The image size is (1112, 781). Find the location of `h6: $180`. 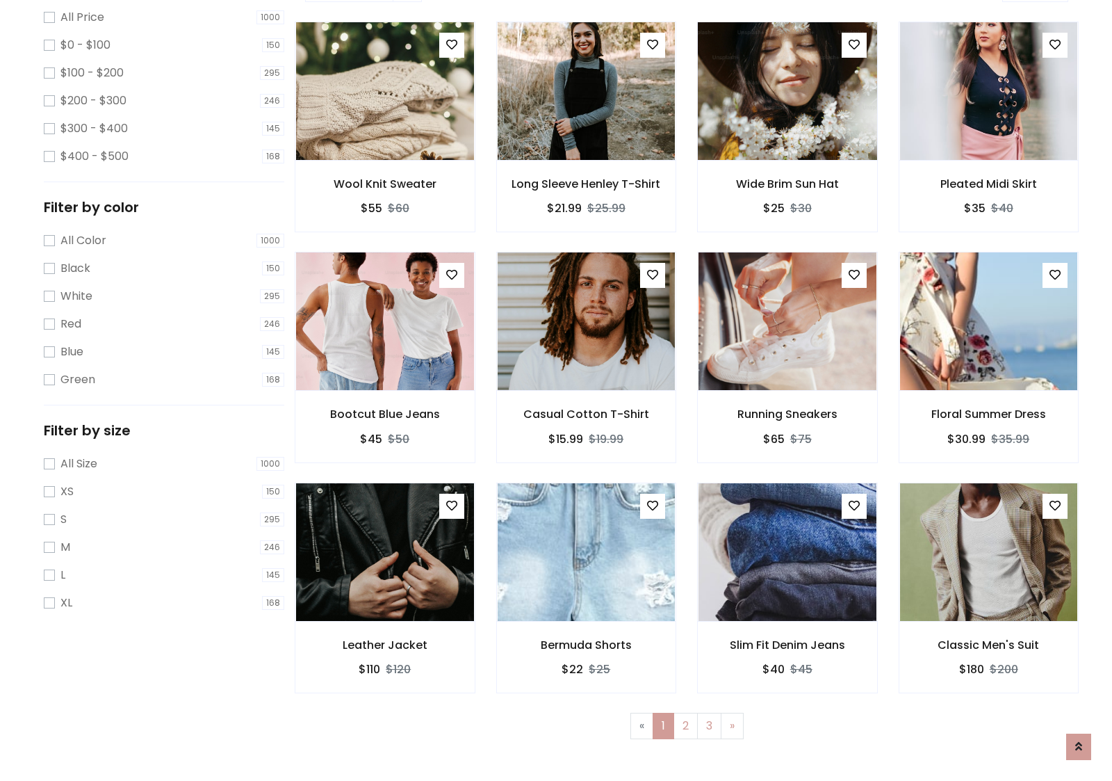

h6: $180 is located at coordinates (972, 669).